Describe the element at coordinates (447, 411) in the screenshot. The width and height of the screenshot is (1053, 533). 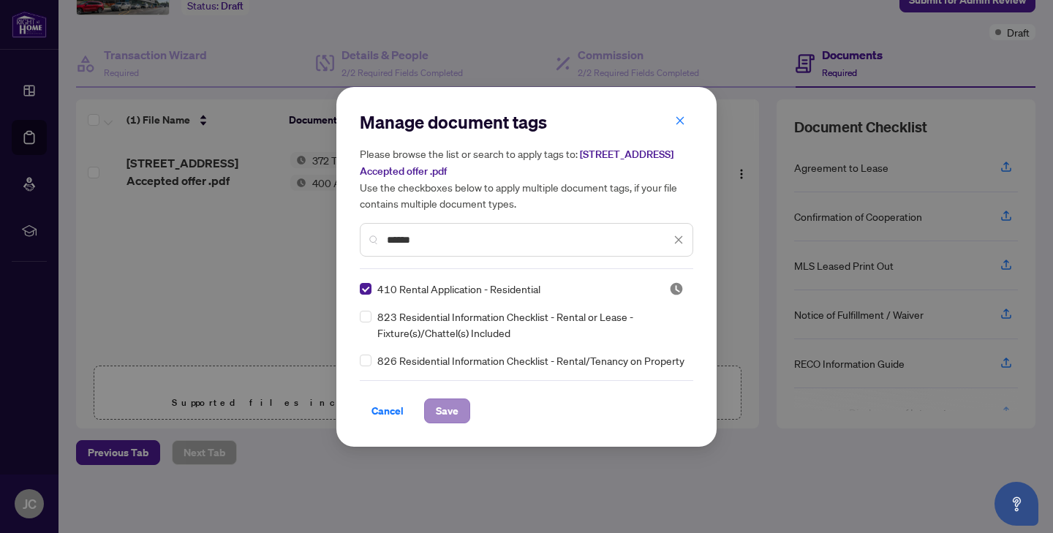
I see `button: Save` at that location.